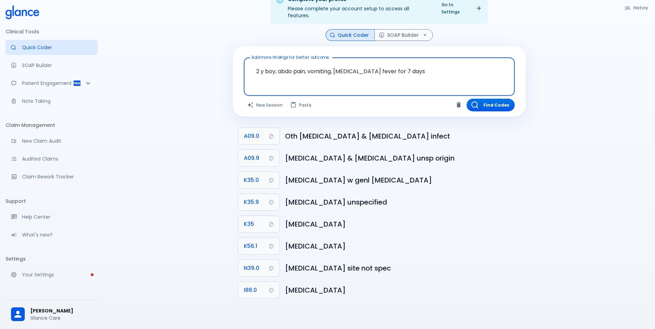  Describe the element at coordinates (250, 246) in the screenshot. I see `span: K56.1` at that location.